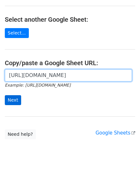 This screenshot has width=140, height=169. What do you see at coordinates (68, 75) in the screenshot?
I see `input: Paste your Google Sheet URL here` at bounding box center [68, 75].